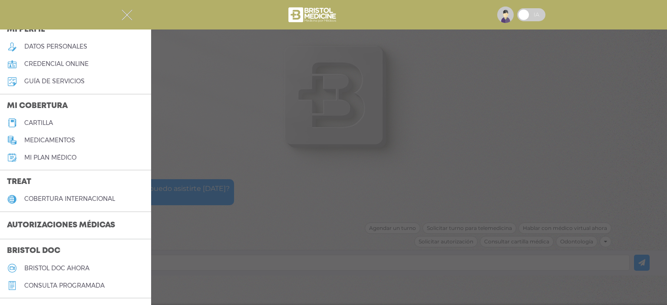 The height and width of the screenshot is (305, 667). Describe the element at coordinates (54, 81) in the screenshot. I see `h5: guía de servicios` at that location.